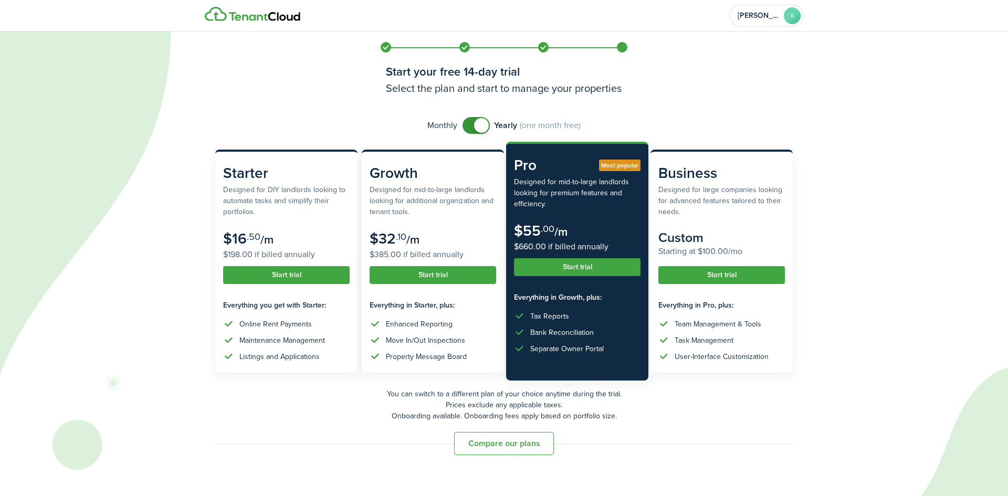  I want to click on div: User-Interface Customization, so click(721, 356).